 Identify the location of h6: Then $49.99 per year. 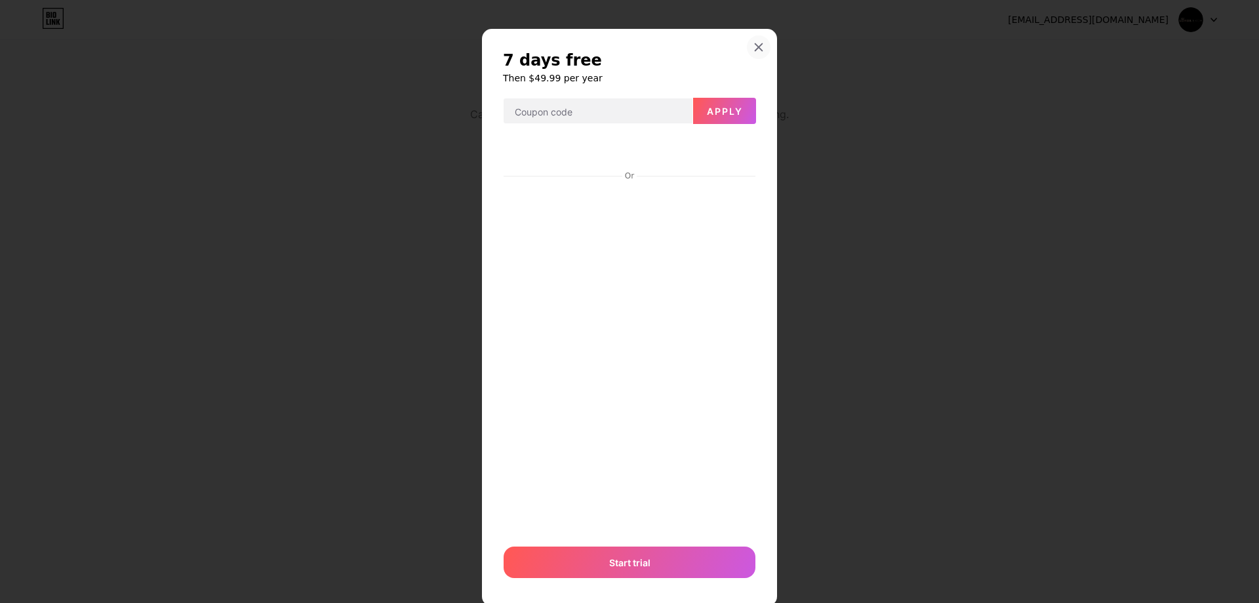
(630, 78).